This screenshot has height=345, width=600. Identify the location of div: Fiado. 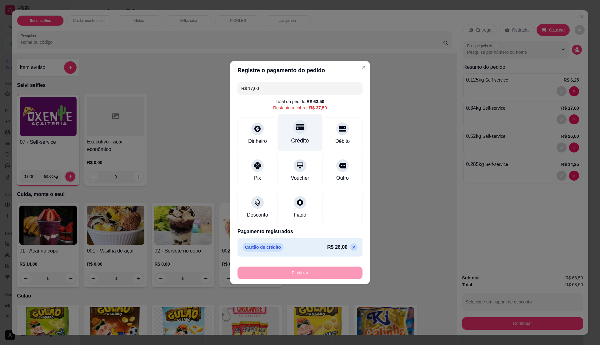
(300, 215).